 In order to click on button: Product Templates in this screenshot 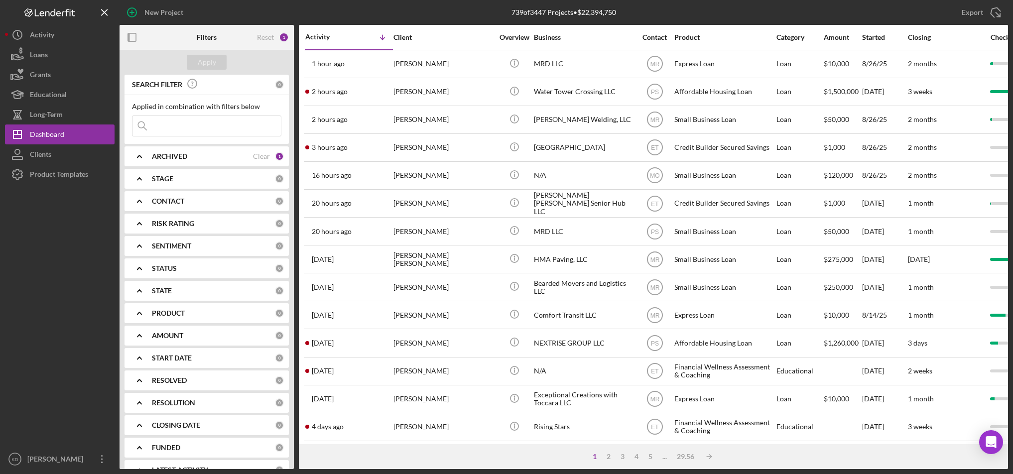, I will do `click(60, 174)`.